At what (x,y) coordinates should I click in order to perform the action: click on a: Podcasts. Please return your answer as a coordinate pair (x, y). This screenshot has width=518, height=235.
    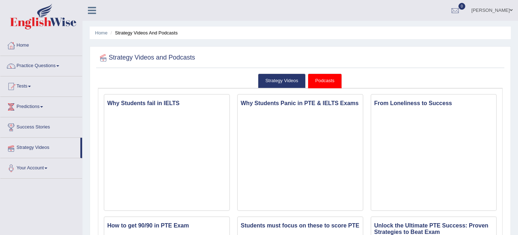
    Looking at the image, I should click on (325, 81).